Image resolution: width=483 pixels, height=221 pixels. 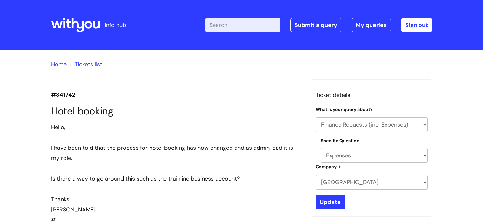 What do you see at coordinates (177, 179) in the screenshot?
I see `div: Is there a way to go around this such as the trainline business account?` at bounding box center [177, 179].